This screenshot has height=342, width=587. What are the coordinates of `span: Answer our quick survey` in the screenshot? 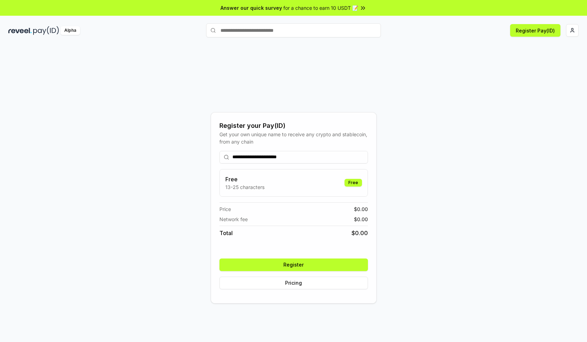 It's located at (251, 8).